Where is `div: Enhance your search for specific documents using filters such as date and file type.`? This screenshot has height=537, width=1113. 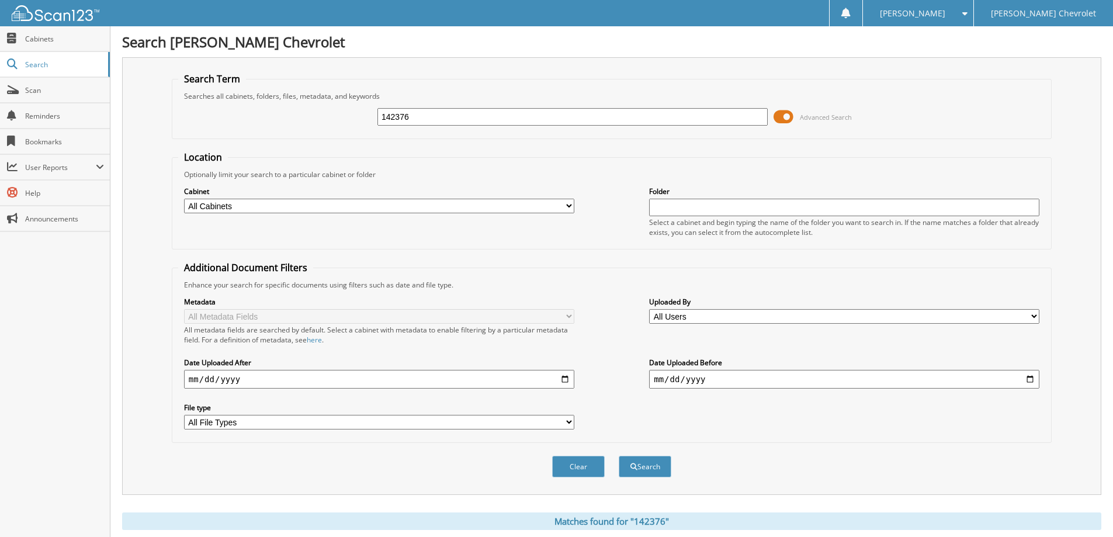 div: Enhance your search for specific documents using filters such as date and file type. is located at coordinates (612, 284).